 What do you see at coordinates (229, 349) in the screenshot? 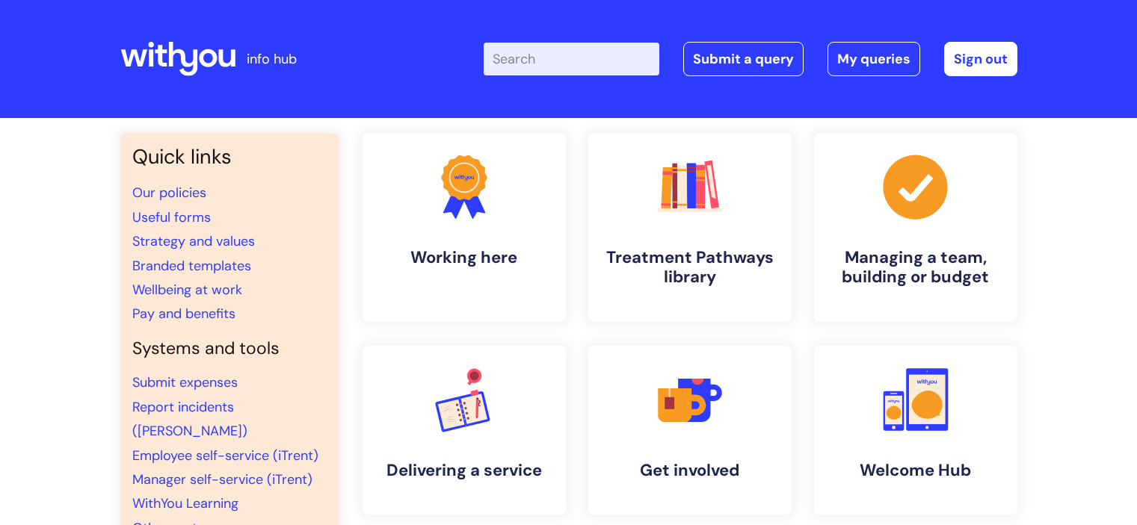
I see `h4: Systems and tools` at bounding box center [229, 349].